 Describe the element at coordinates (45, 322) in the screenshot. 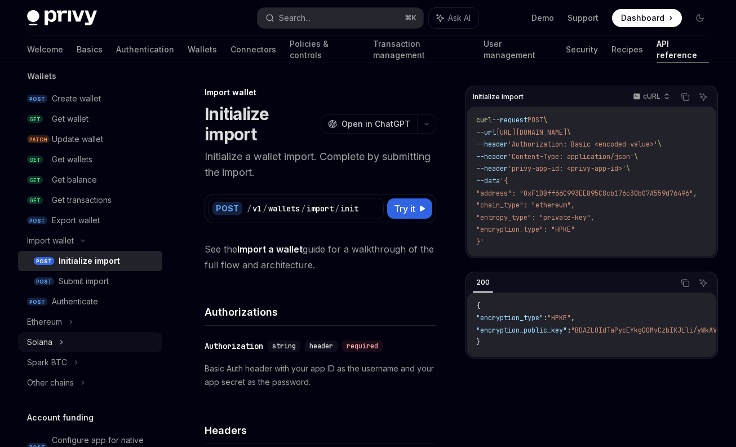

I see `div: Ethereum` at that location.